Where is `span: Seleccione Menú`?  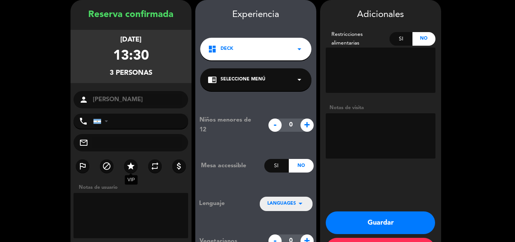 span: Seleccione Menú is located at coordinates (243, 80).